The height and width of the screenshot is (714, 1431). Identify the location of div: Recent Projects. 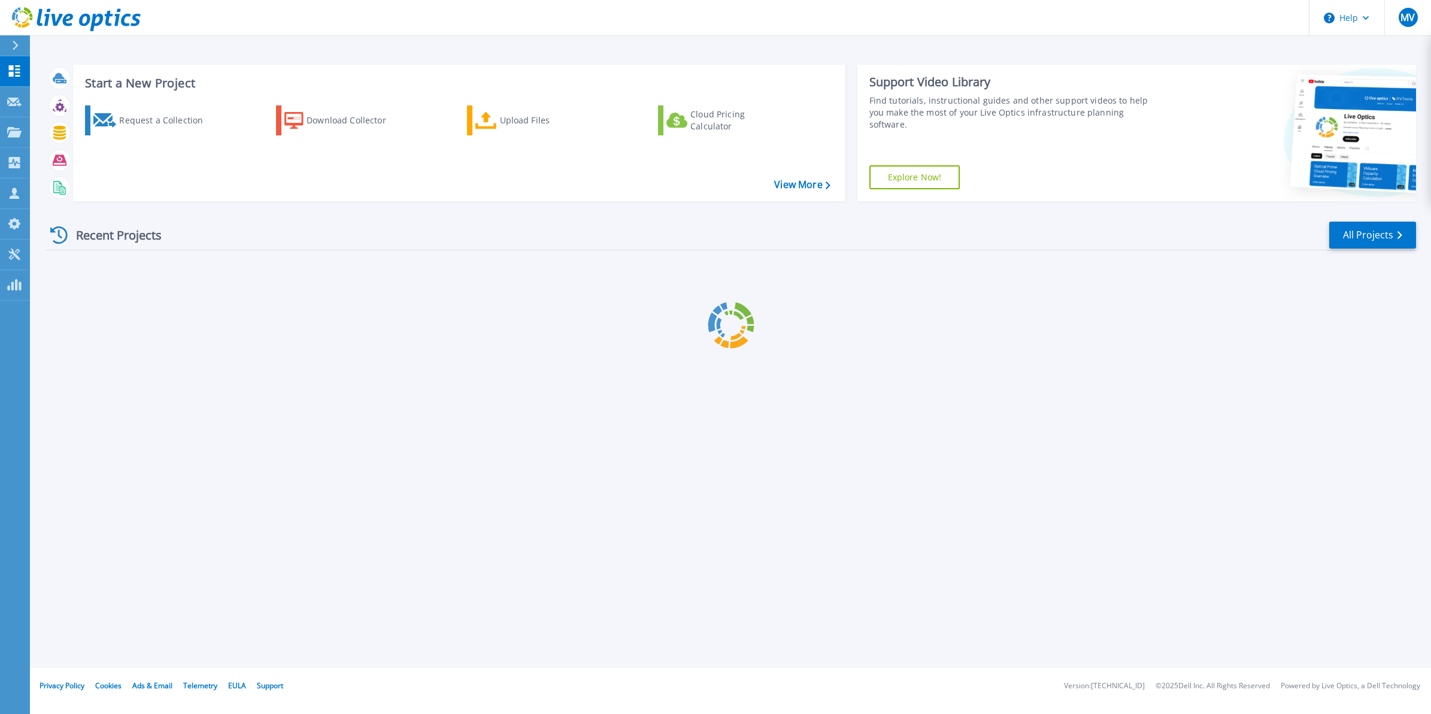
(112, 235).